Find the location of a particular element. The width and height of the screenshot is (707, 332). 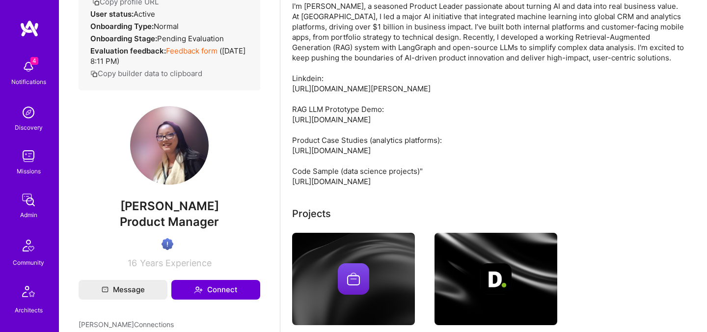

span: normal is located at coordinates (166, 26).